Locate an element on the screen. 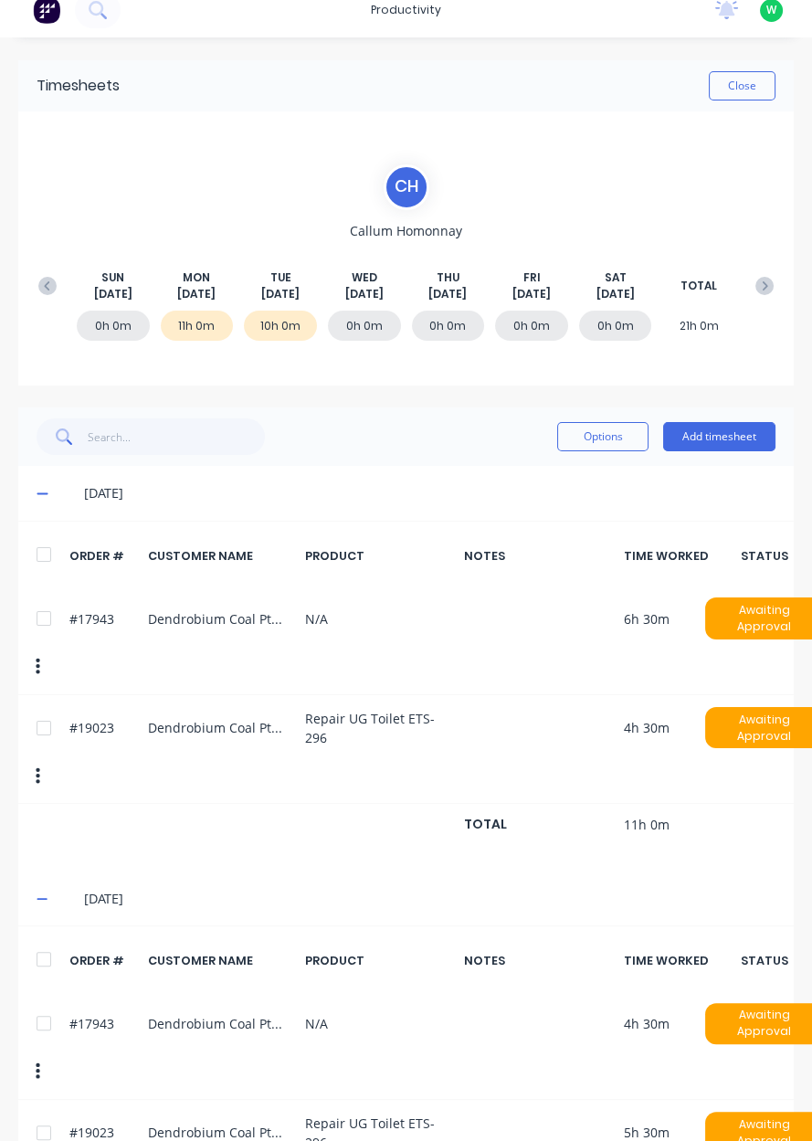  button: Close is located at coordinates (742, 86).